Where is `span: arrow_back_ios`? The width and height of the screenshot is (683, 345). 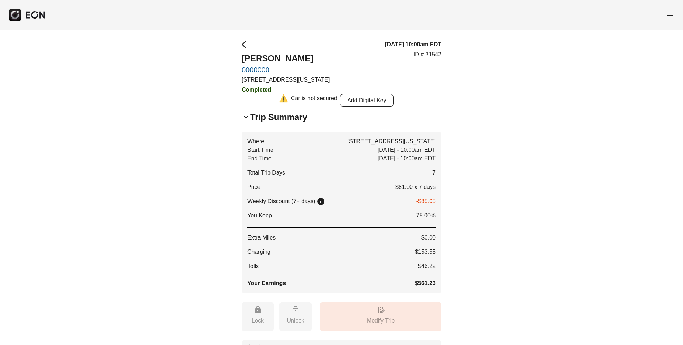
span: arrow_back_ios is located at coordinates (246, 45).